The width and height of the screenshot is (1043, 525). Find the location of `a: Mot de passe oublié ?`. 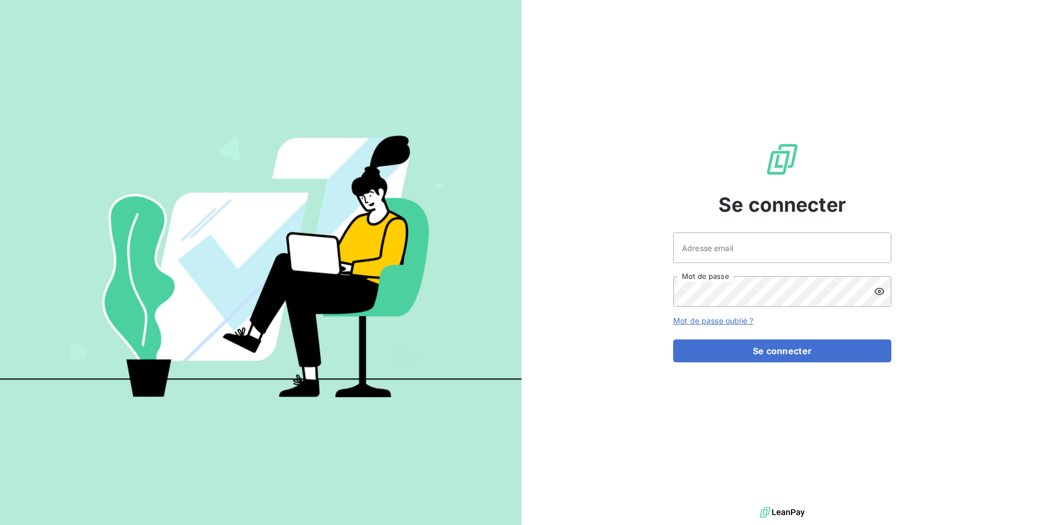

a: Mot de passe oublié ? is located at coordinates (713, 320).